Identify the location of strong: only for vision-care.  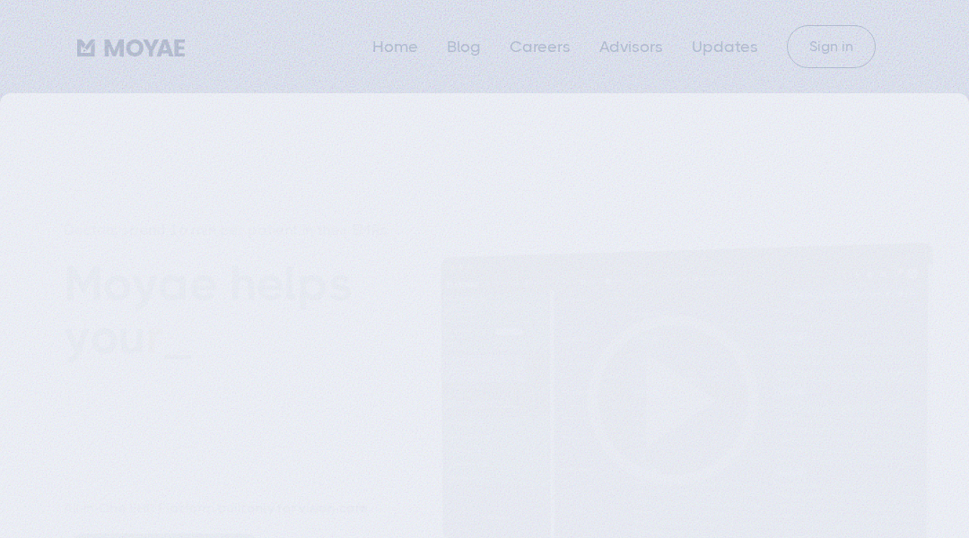
(307, 508).